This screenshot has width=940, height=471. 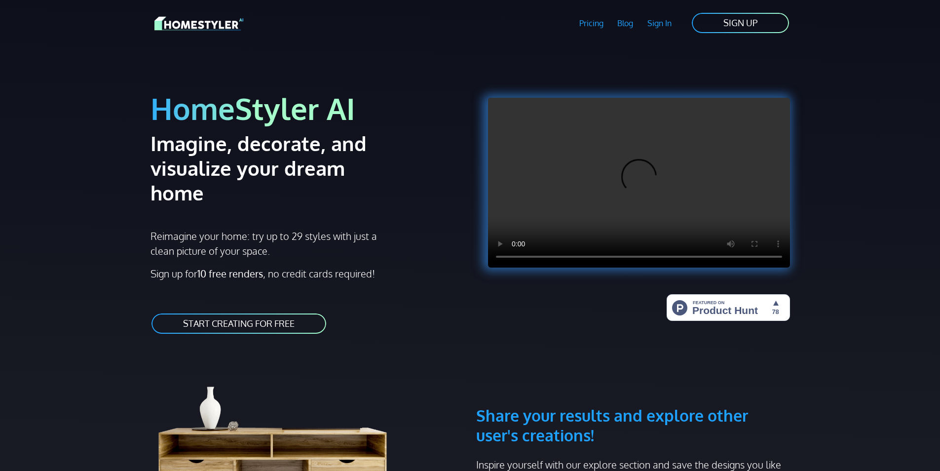 What do you see at coordinates (740, 23) in the screenshot?
I see `a: SIGN UP` at bounding box center [740, 23].